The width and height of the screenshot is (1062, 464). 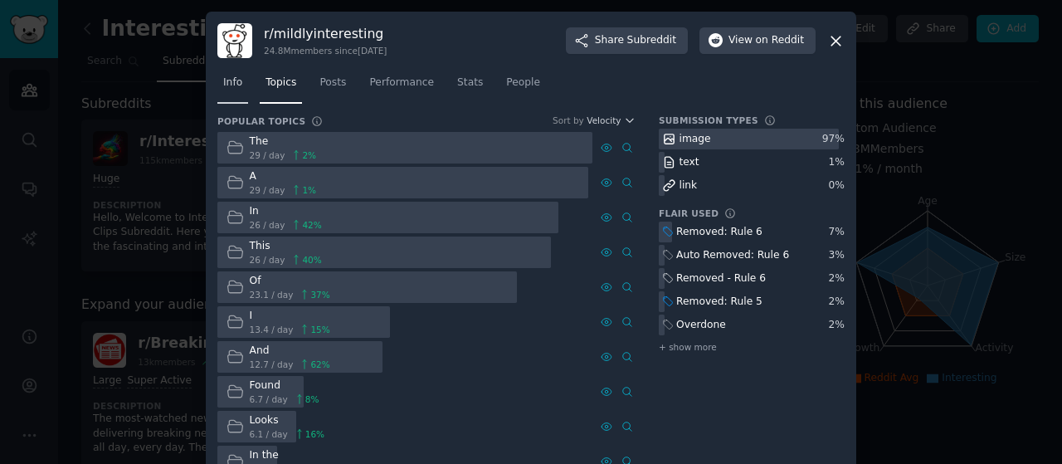 I want to click on span: 12.7 / day, so click(x=271, y=364).